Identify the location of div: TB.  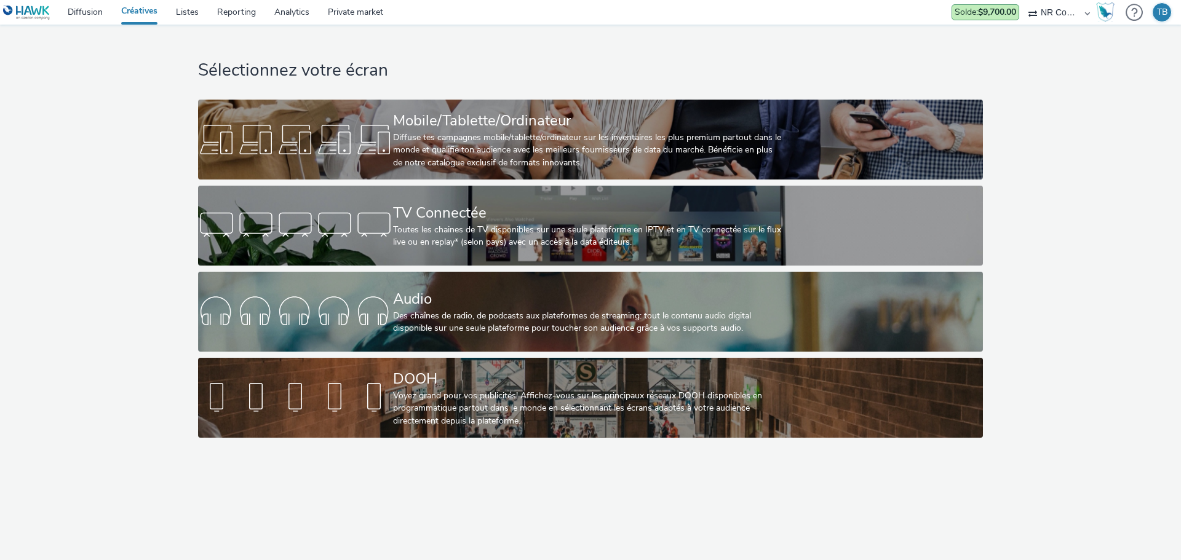
(1162, 12).